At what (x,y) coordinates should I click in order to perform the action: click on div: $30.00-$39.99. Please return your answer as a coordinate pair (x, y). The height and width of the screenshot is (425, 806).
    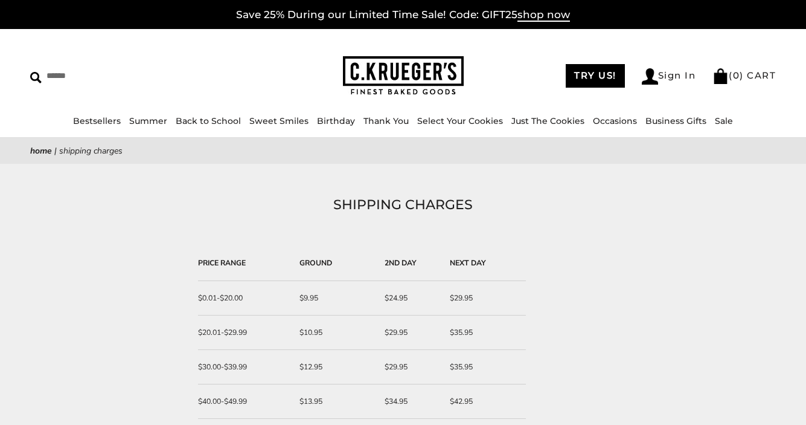
    Looking at the image, I should click on (243, 367).